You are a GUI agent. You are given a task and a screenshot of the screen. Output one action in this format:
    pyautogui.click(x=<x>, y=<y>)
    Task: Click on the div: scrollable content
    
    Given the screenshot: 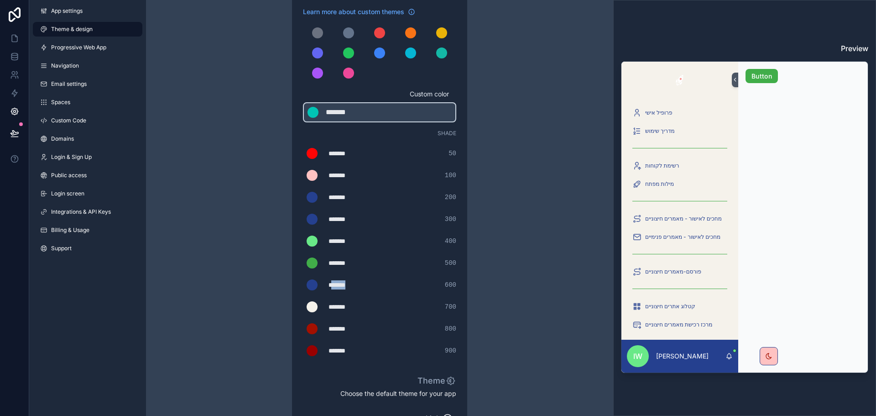 What is the action you would take?
    pyautogui.click(x=680, y=219)
    